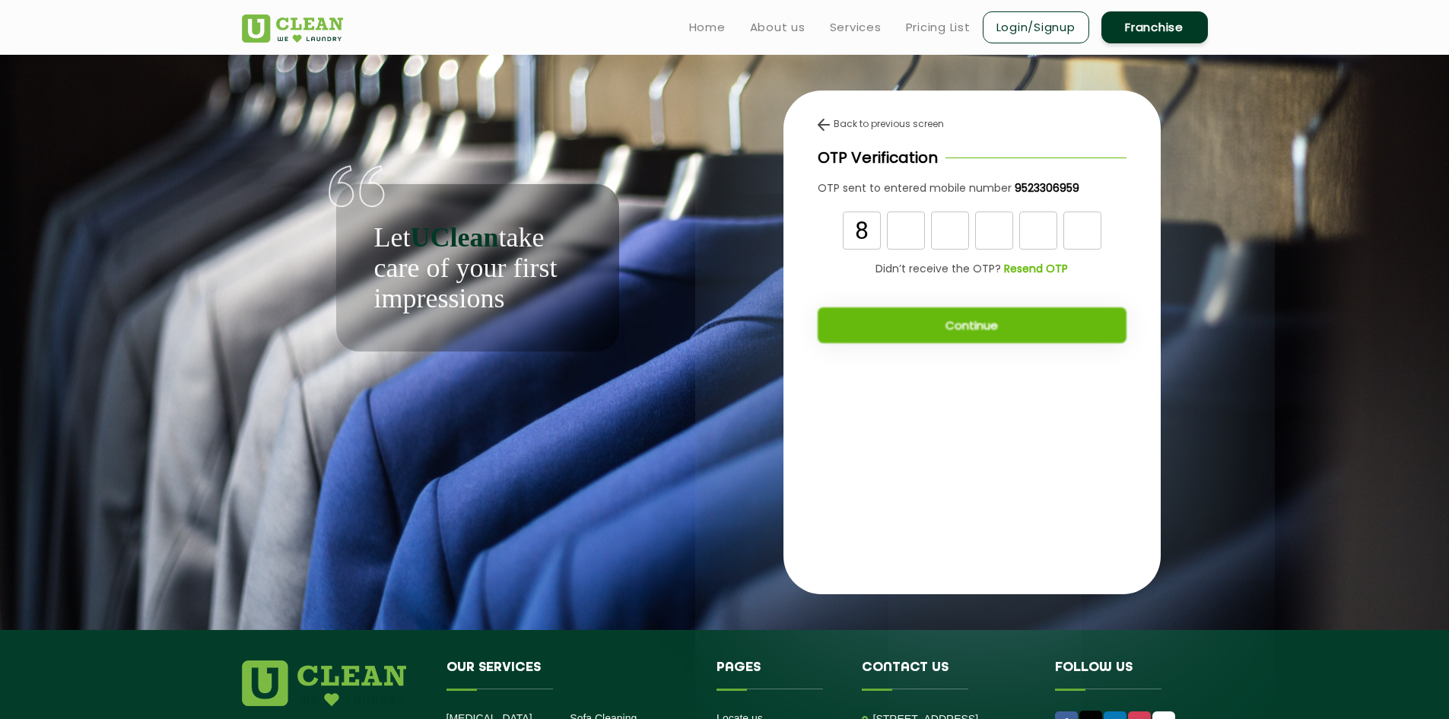  I want to click on a: About us, so click(778, 27).